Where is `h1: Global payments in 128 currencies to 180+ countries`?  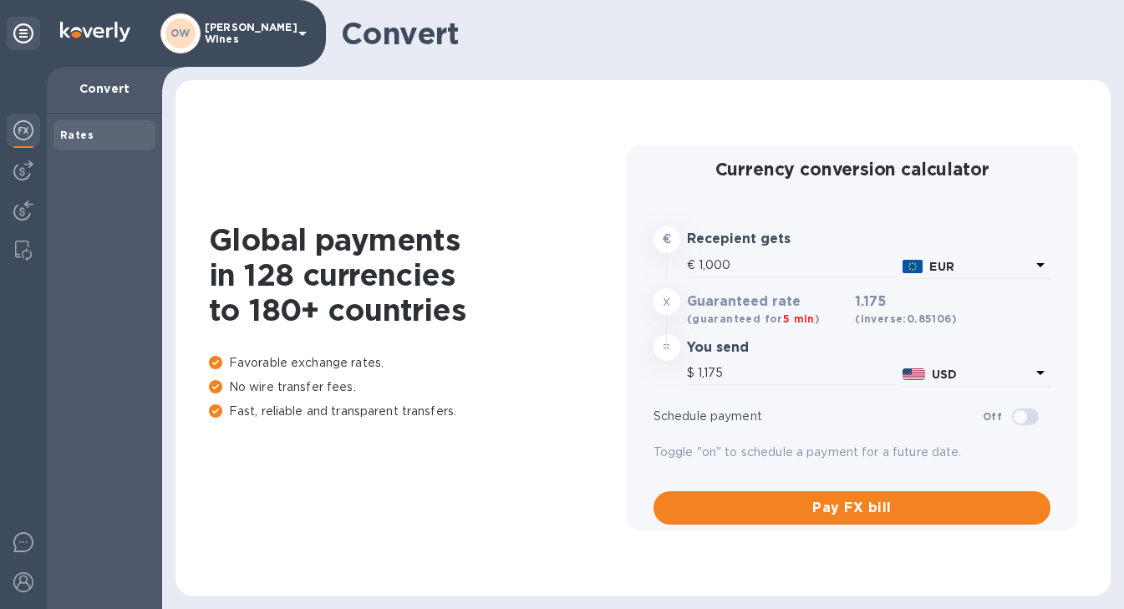
h1: Global payments in 128 currencies to 180+ countries is located at coordinates (418, 275).